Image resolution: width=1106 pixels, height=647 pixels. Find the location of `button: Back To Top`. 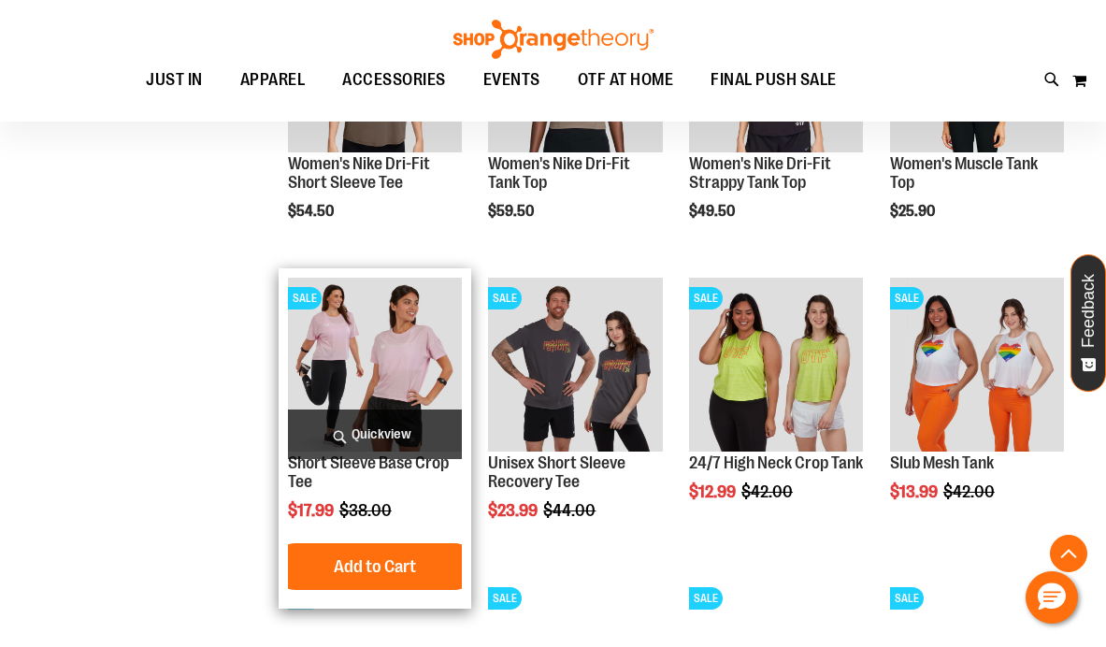

button: Back To Top is located at coordinates (1068, 553).